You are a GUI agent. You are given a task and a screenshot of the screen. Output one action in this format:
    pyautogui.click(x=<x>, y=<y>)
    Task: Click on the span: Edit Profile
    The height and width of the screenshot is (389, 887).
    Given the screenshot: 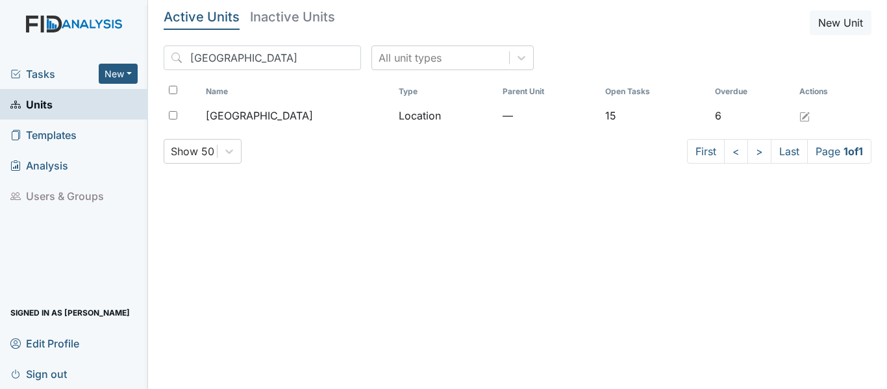 What is the action you would take?
    pyautogui.click(x=45, y=343)
    